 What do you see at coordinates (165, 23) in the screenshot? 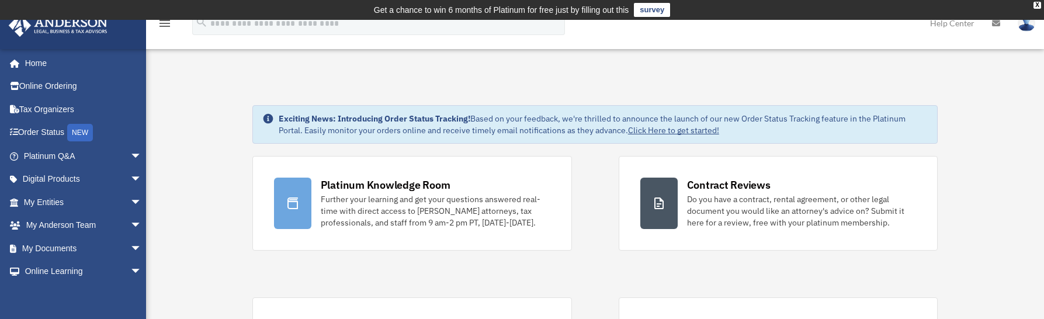
I see `i: menu` at bounding box center [165, 23].